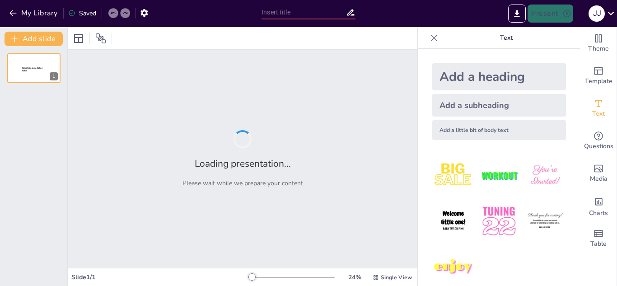 The width and height of the screenshot is (617, 286). Describe the element at coordinates (453, 221) in the screenshot. I see `img: 4.jpeg` at that location.